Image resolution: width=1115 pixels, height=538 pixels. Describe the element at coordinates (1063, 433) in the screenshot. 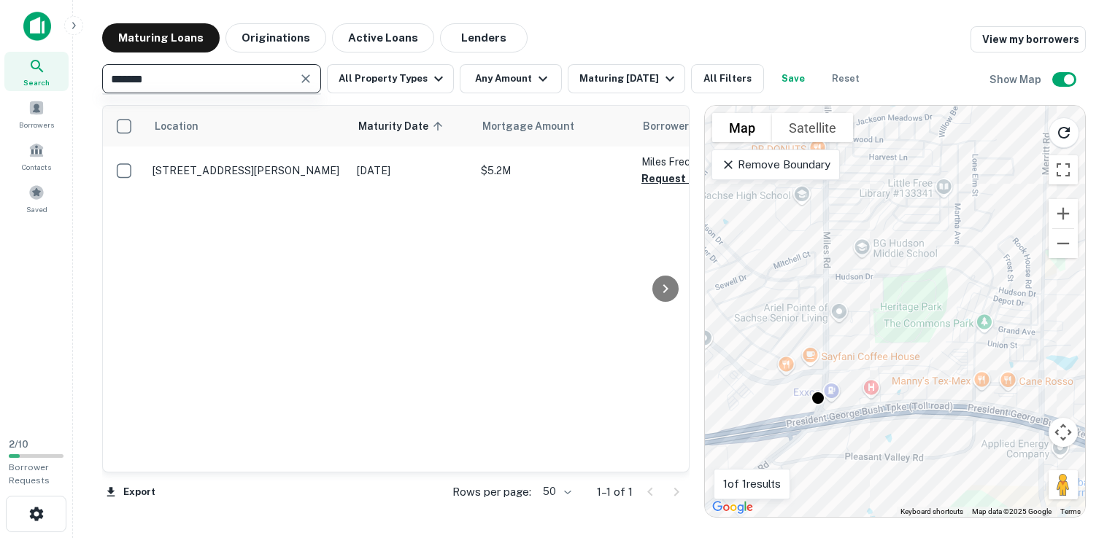

I see `button: Map camera controls` at that location.